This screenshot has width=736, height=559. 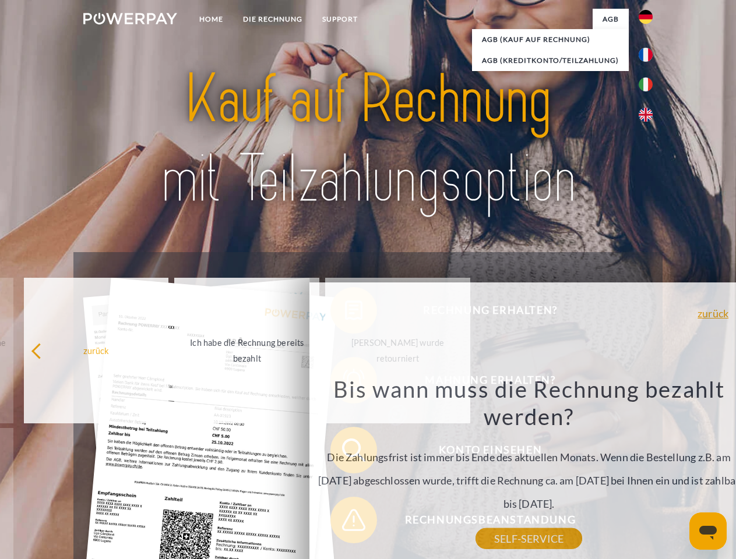 I want to click on img: fr, so click(x=645, y=55).